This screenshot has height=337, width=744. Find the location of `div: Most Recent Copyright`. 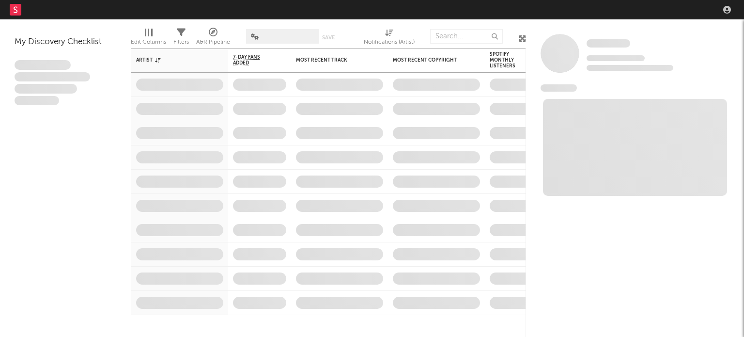

div: Most Recent Copyright is located at coordinates (429, 60).